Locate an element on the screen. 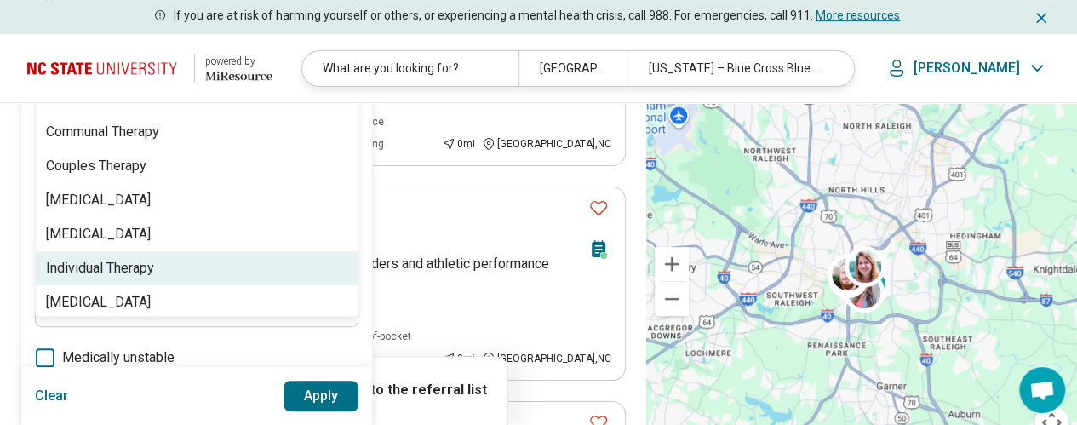 The width and height of the screenshot is (1077, 425). a: Open chat is located at coordinates (1043, 390).